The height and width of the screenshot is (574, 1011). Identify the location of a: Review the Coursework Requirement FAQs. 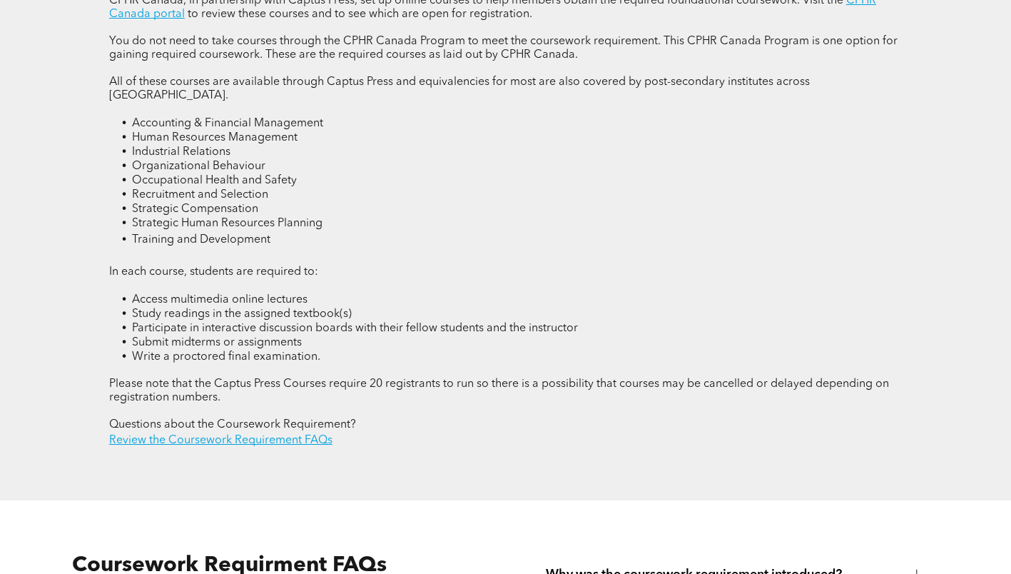
(220, 440).